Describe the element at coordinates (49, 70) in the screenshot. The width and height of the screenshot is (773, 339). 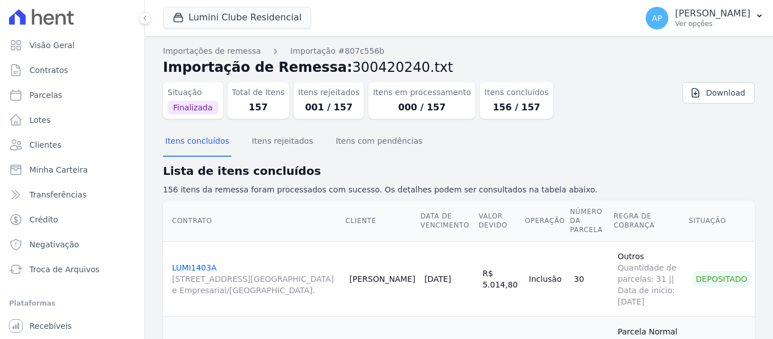
I see `span: Contratos` at that location.